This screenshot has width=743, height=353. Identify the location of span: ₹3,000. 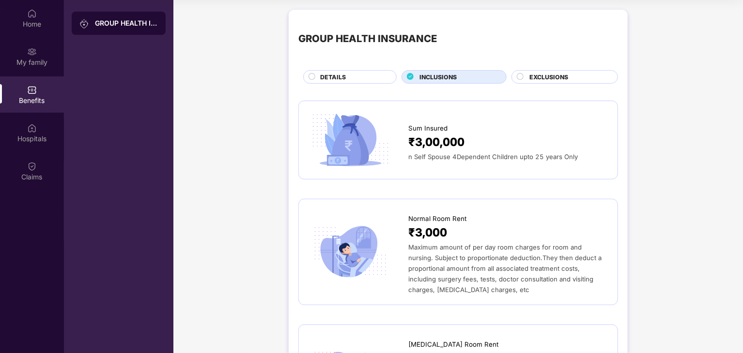
(428, 233).